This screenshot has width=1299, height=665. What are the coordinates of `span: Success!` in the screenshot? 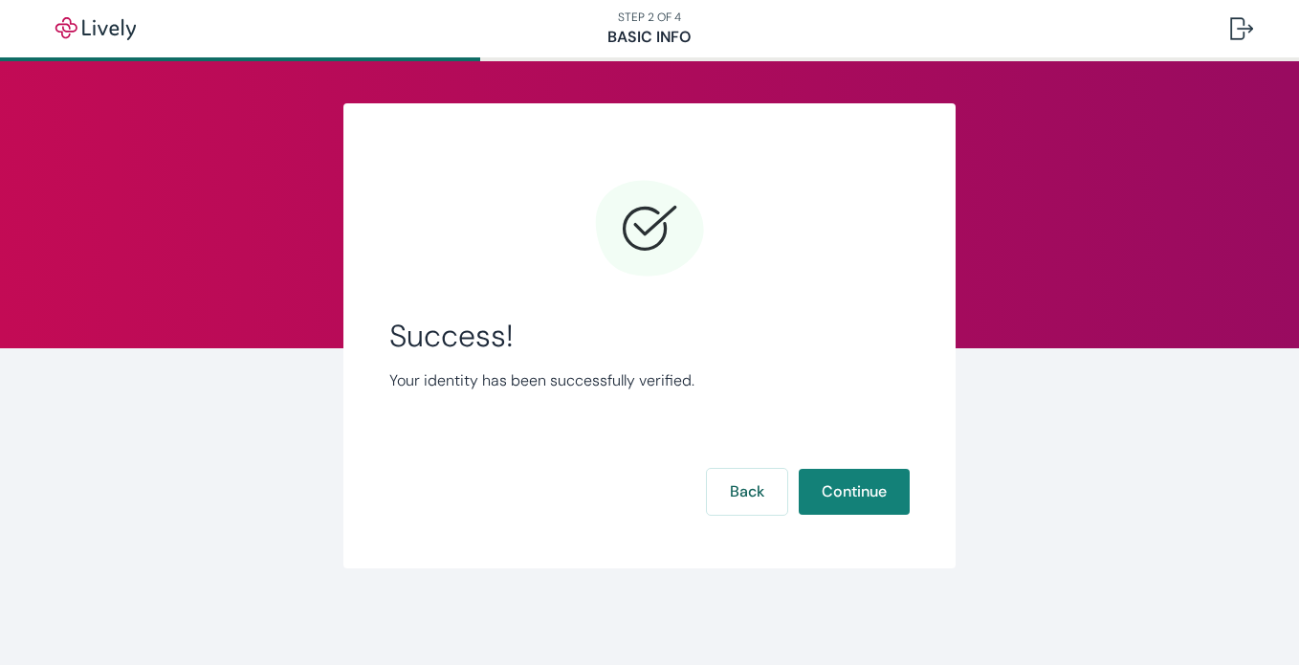 It's located at (650, 336).